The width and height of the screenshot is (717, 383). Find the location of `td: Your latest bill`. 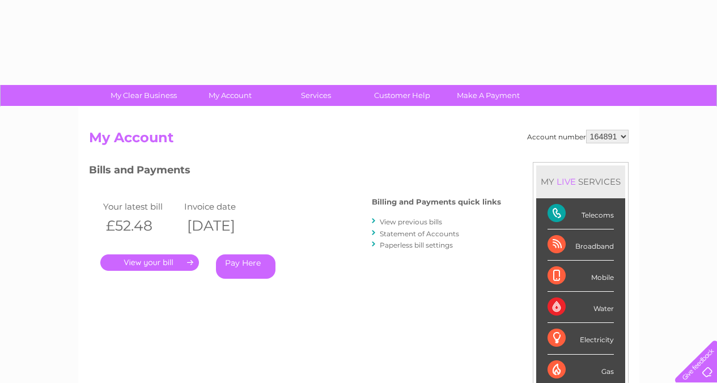

td: Your latest bill is located at coordinates (141, 206).